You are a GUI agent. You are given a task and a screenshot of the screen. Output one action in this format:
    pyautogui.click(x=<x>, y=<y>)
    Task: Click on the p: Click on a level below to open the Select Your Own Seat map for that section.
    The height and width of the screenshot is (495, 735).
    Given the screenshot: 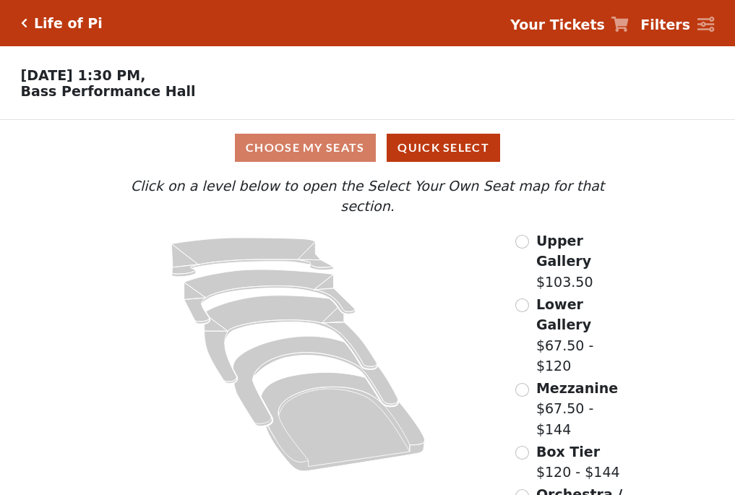 What is the action you would take?
    pyautogui.click(x=367, y=196)
    